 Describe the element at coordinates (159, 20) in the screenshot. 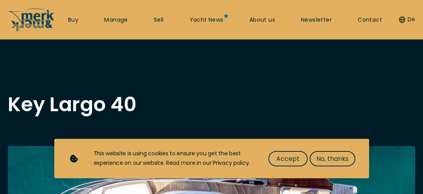

I see `a: Sell` at that location.